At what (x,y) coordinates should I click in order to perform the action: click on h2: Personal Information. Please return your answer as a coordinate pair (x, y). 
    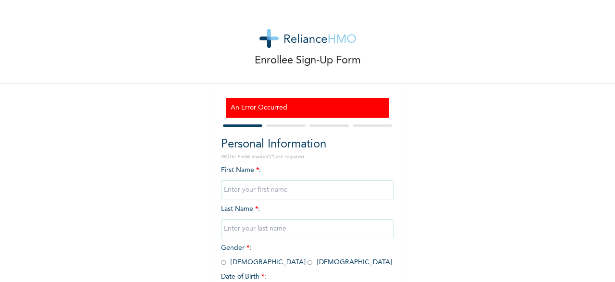
    Looking at the image, I should click on (307, 145).